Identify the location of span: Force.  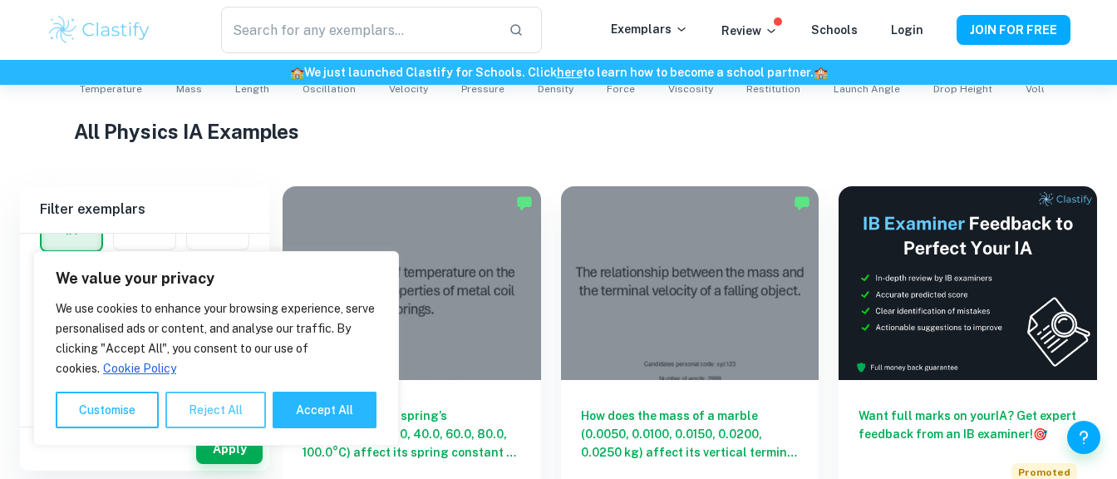
(621, 89).